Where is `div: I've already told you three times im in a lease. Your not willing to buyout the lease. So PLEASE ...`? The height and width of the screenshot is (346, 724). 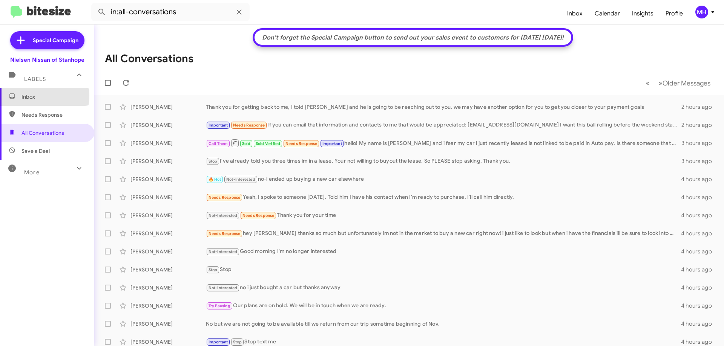 div: I've already told you three times im in a lease. Your not willing to buyout the lease. So PLEASE ... is located at coordinates (443, 161).